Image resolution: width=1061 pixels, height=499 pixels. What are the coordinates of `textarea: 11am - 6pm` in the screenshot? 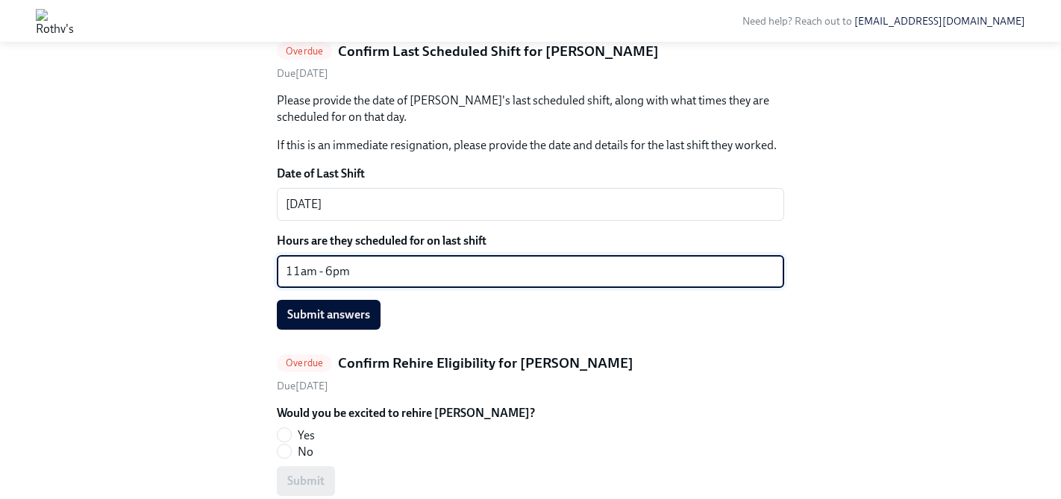 It's located at (530, 272).